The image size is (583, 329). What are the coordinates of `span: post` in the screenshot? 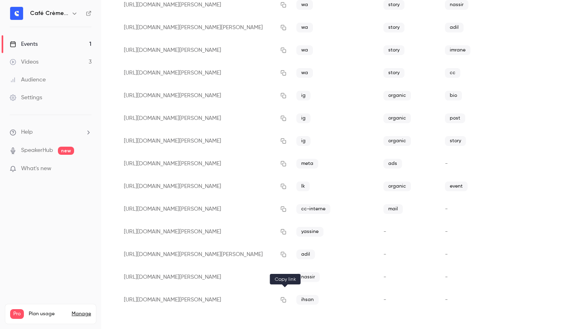 It's located at (455, 118).